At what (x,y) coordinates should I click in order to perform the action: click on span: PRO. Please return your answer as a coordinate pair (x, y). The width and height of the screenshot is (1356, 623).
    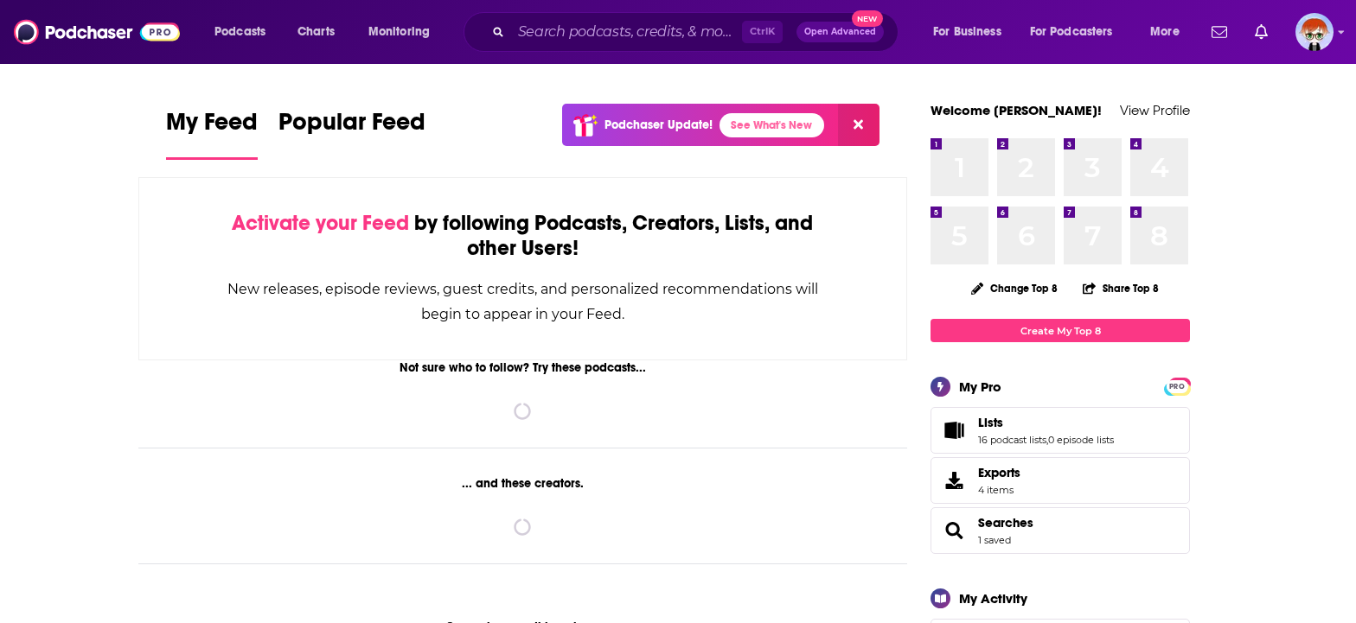
    Looking at the image, I should click on (1177, 387).